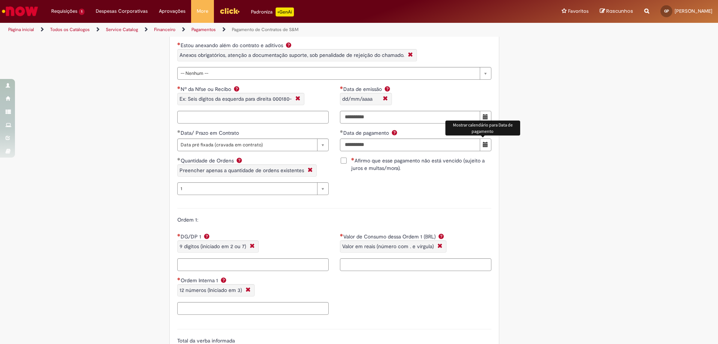 Image resolution: width=718 pixels, height=344 pixels. What do you see at coordinates (620, 11) in the screenshot?
I see `span: Rascunhos` at bounding box center [620, 11].